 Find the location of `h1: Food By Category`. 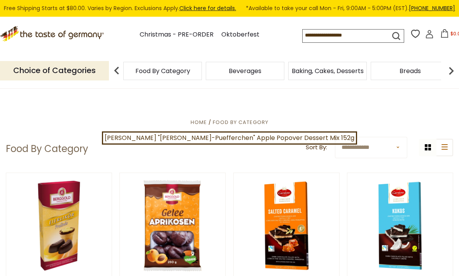

h1: Food By Category is located at coordinates (47, 149).